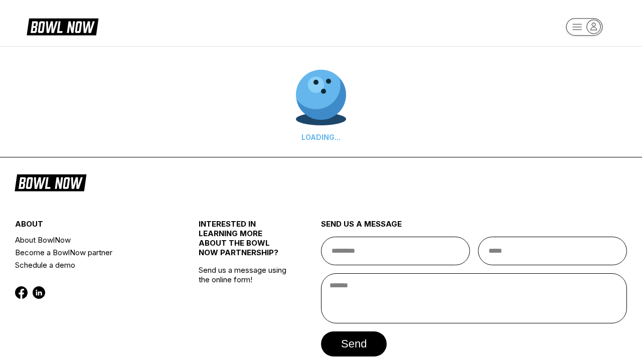 This screenshot has height=361, width=642. What do you see at coordinates (91, 252) in the screenshot?
I see `a: Become a BowlNow partner` at bounding box center [91, 252].